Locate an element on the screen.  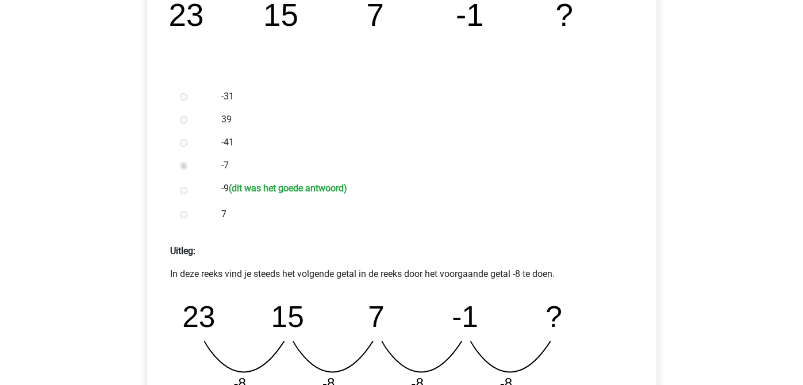
tspan: 15 is located at coordinates (287, 317).